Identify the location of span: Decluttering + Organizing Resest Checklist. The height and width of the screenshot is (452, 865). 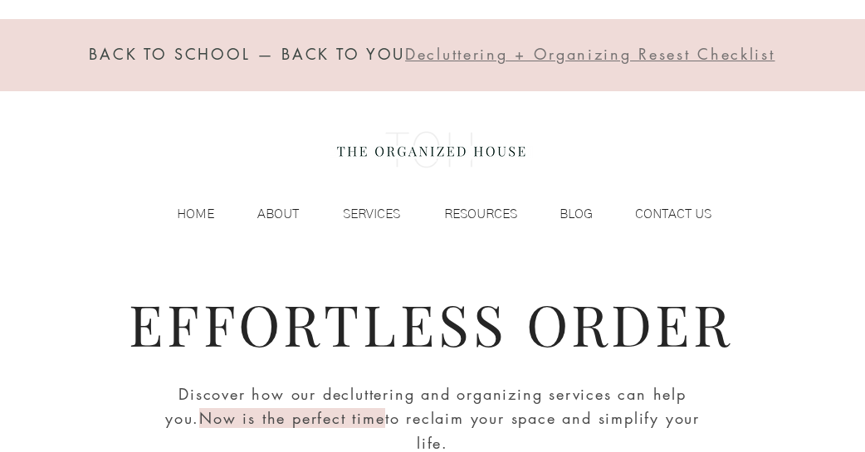
(589, 54).